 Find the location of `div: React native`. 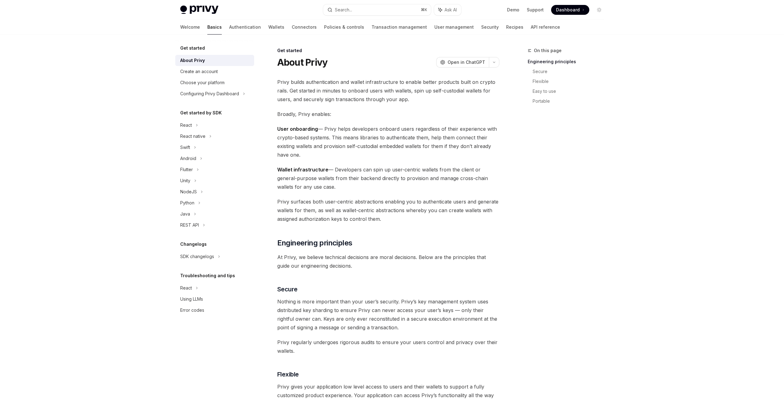

div: React native is located at coordinates (193, 136).